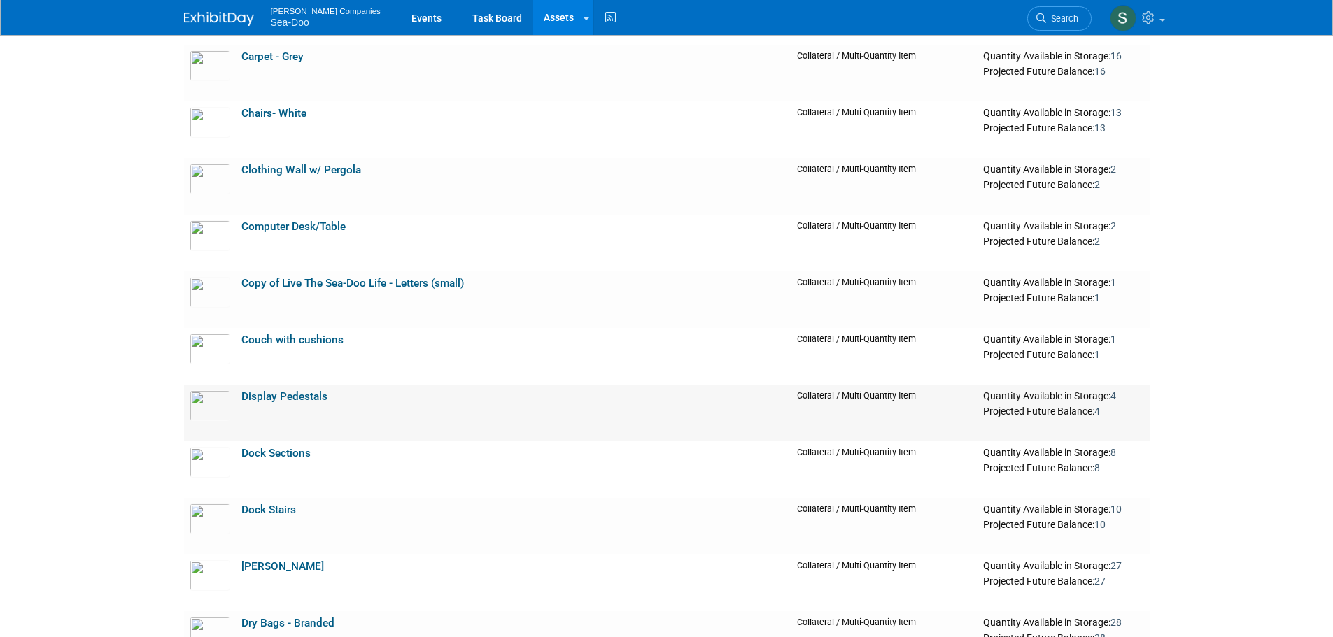 This screenshot has height=637, width=1333. I want to click on a: Dry Bags - Branded, so click(288, 623).